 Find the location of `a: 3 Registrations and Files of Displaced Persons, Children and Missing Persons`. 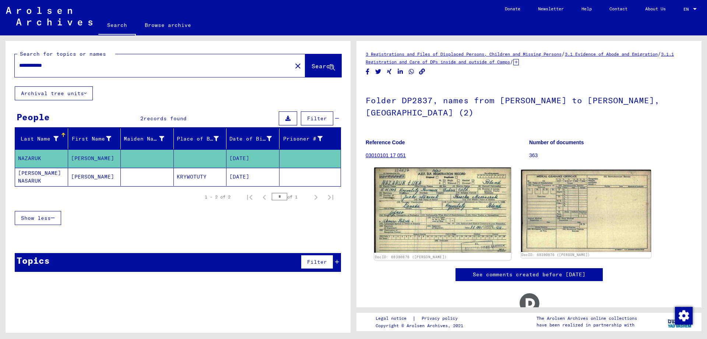

a: 3 Registrations and Files of Displaced Persons, Children and Missing Persons is located at coordinates (464, 54).